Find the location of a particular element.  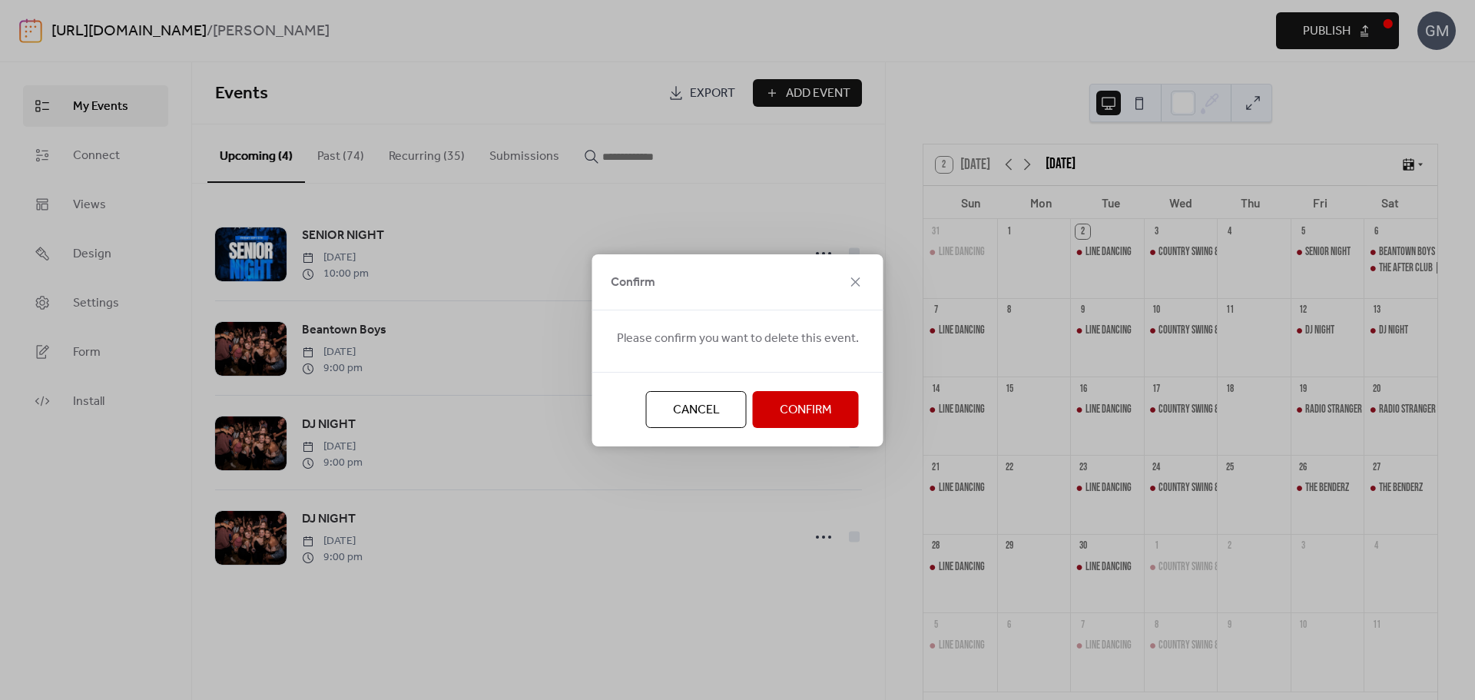

button: Confirm is located at coordinates (806, 409).